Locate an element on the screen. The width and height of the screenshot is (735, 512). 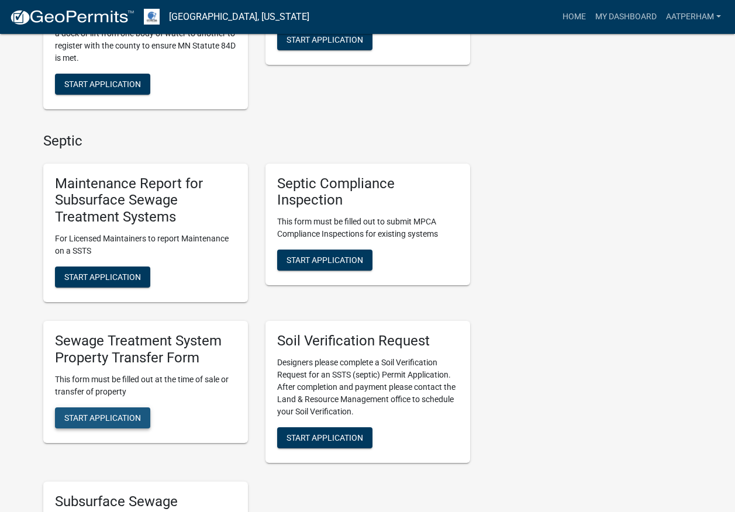
p: This form must be filled out to submit MPCA Compliance Inspections for existing systems is located at coordinates (368, 228).